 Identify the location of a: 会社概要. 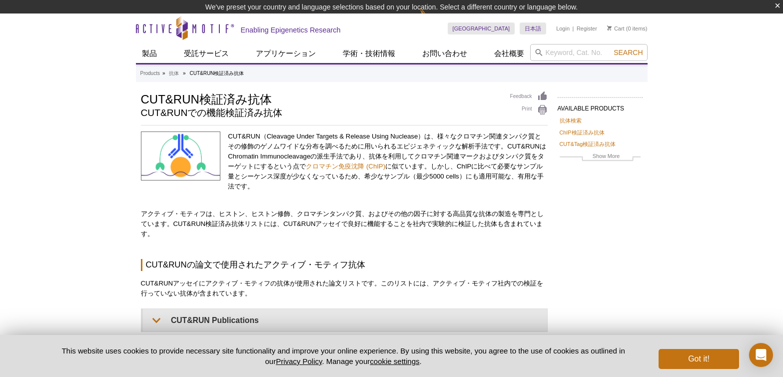
(509, 53).